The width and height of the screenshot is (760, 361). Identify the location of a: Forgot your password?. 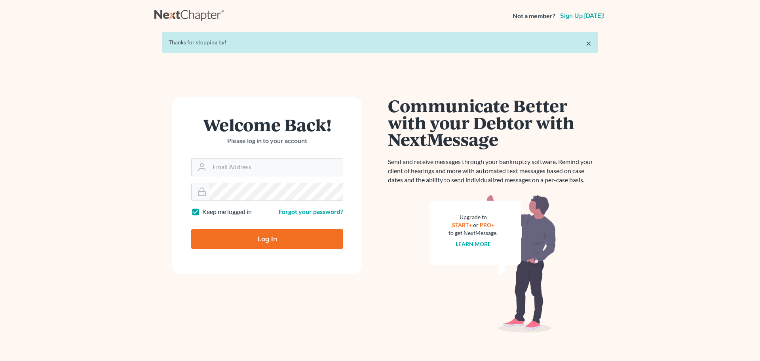
(311, 211).